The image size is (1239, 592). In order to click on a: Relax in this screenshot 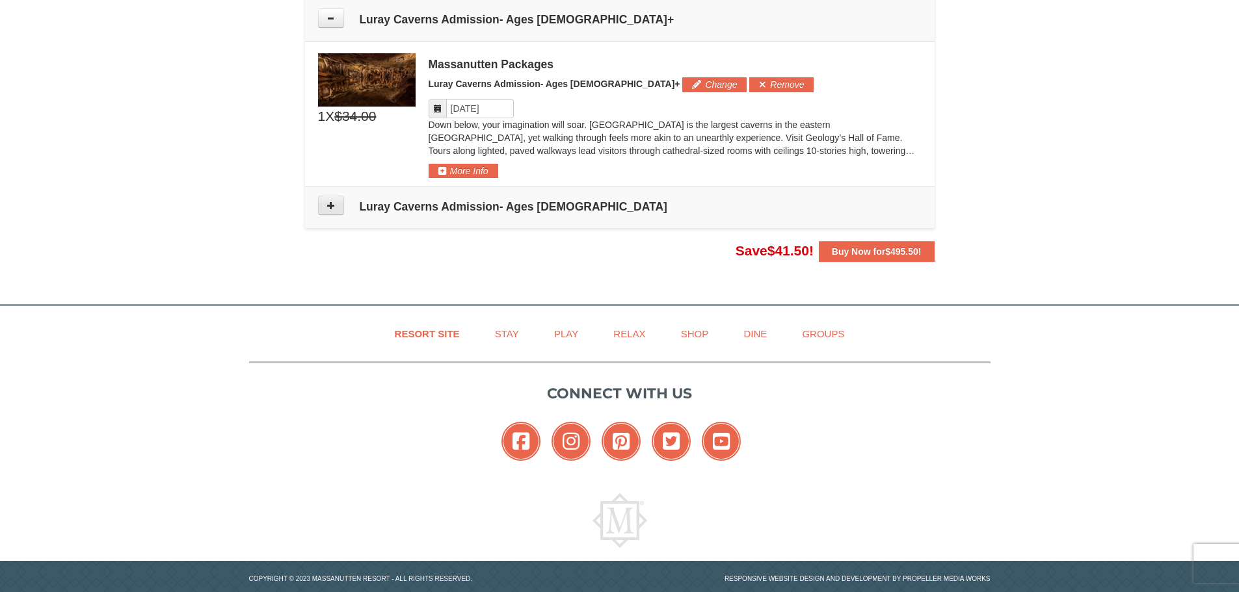, I will do `click(629, 334)`.